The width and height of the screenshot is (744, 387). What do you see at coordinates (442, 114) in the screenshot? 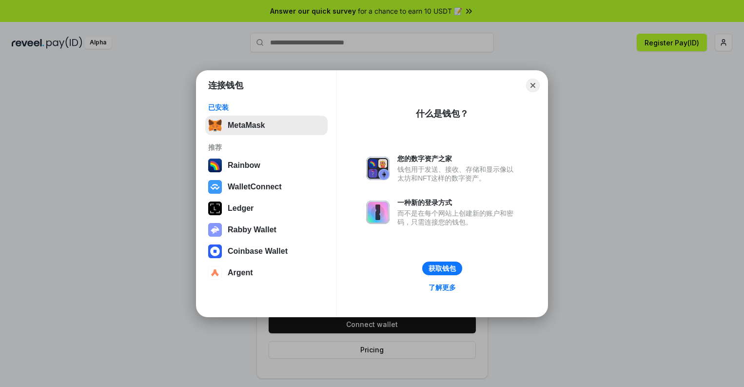
I see `div: 什么是钱包？` at bounding box center [442, 114].